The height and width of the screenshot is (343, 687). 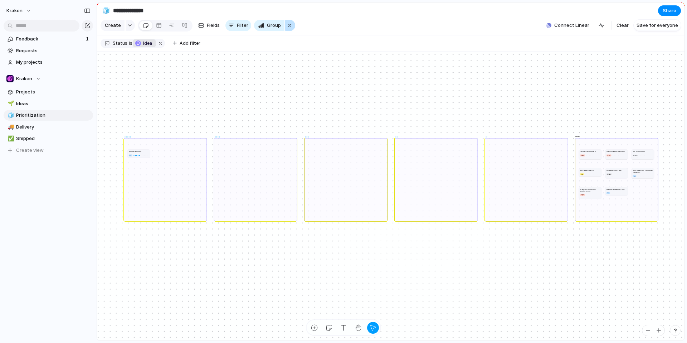 What do you see at coordinates (582, 174) in the screenshot?
I see `span: High` at bounding box center [582, 174].